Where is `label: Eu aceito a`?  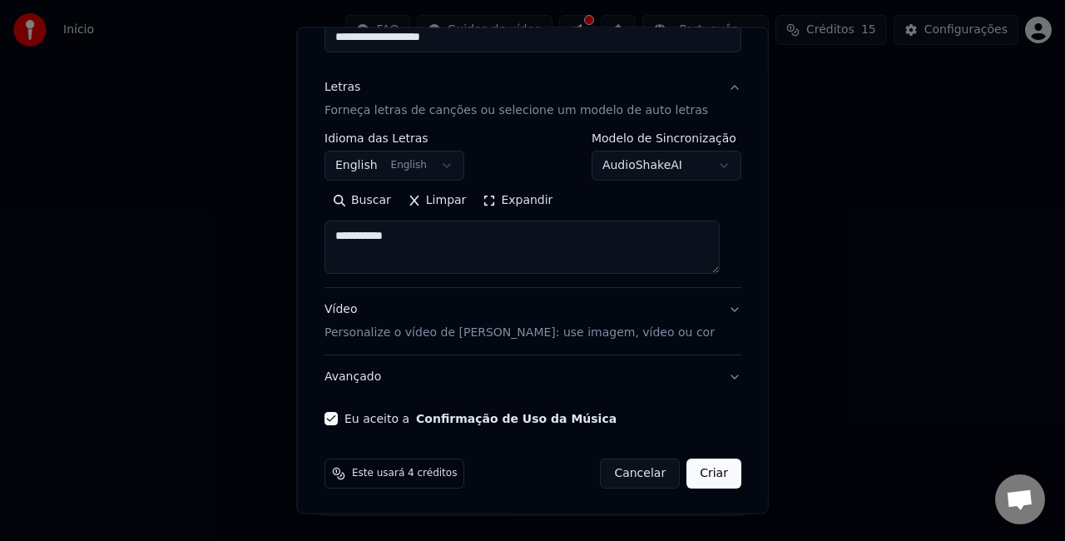 label: Eu aceito a is located at coordinates (480, 419).